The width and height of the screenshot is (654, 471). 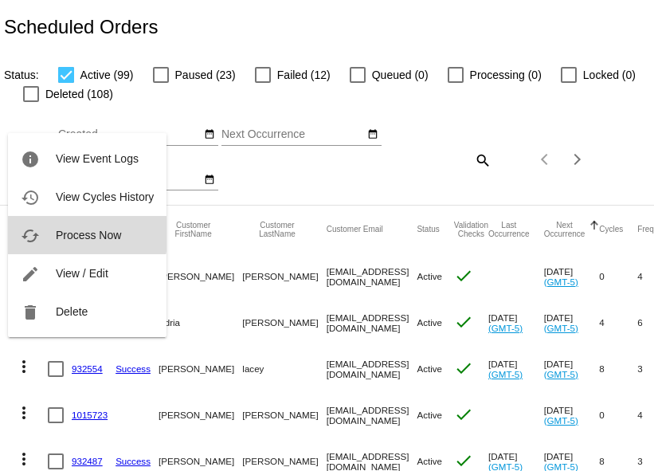 What do you see at coordinates (104, 197) in the screenshot?
I see `span: View Cycles History` at bounding box center [104, 197].